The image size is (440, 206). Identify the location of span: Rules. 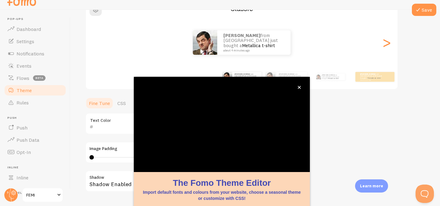
(23, 102).